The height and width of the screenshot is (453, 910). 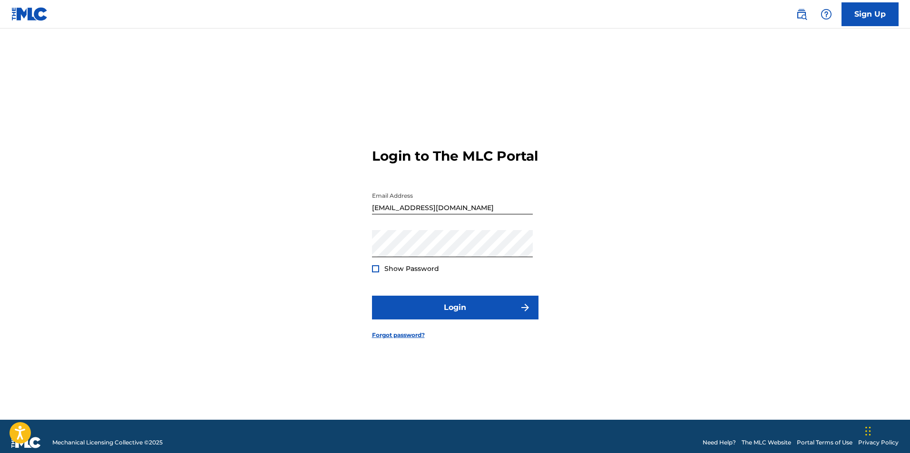 What do you see at coordinates (870, 14) in the screenshot?
I see `a: Sign Up` at bounding box center [870, 14].